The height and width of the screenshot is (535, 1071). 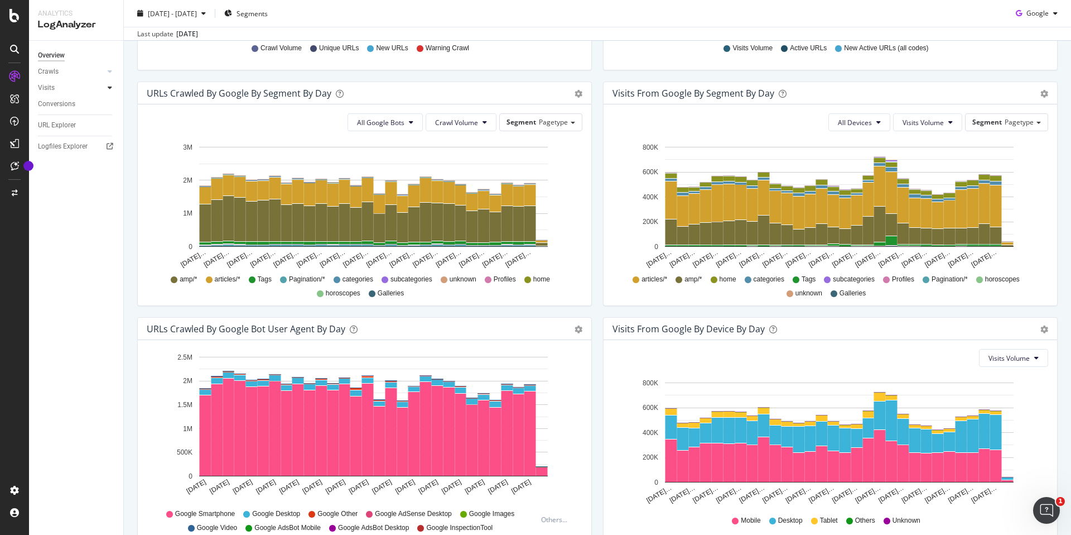 What do you see at coordinates (855, 122) in the screenshot?
I see `span: All Devices` at bounding box center [855, 122].